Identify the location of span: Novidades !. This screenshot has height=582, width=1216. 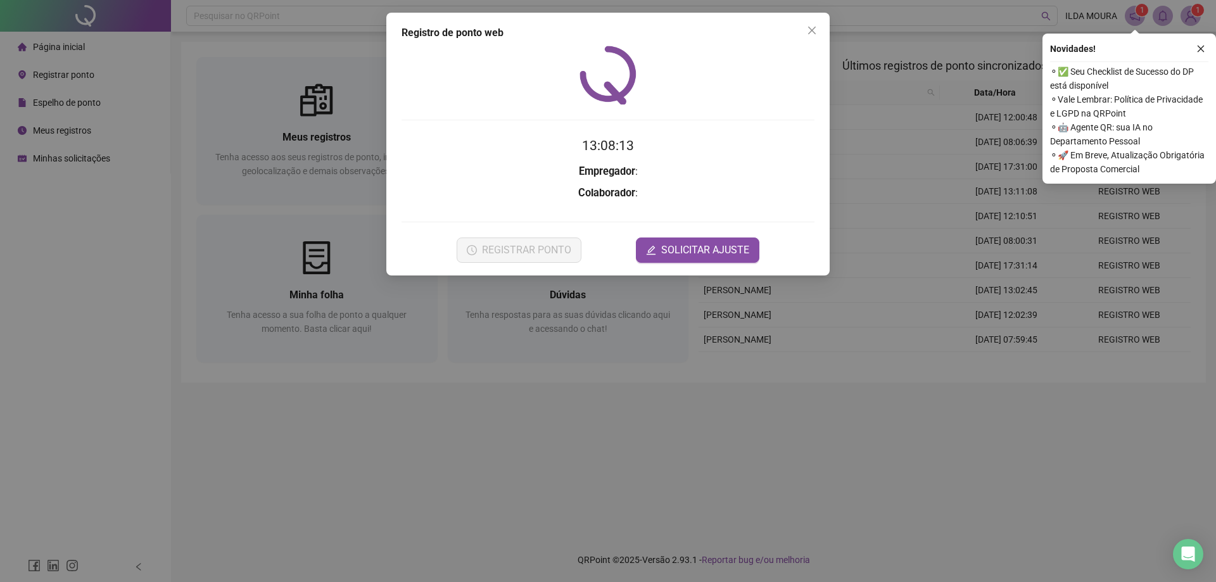
(1073, 49).